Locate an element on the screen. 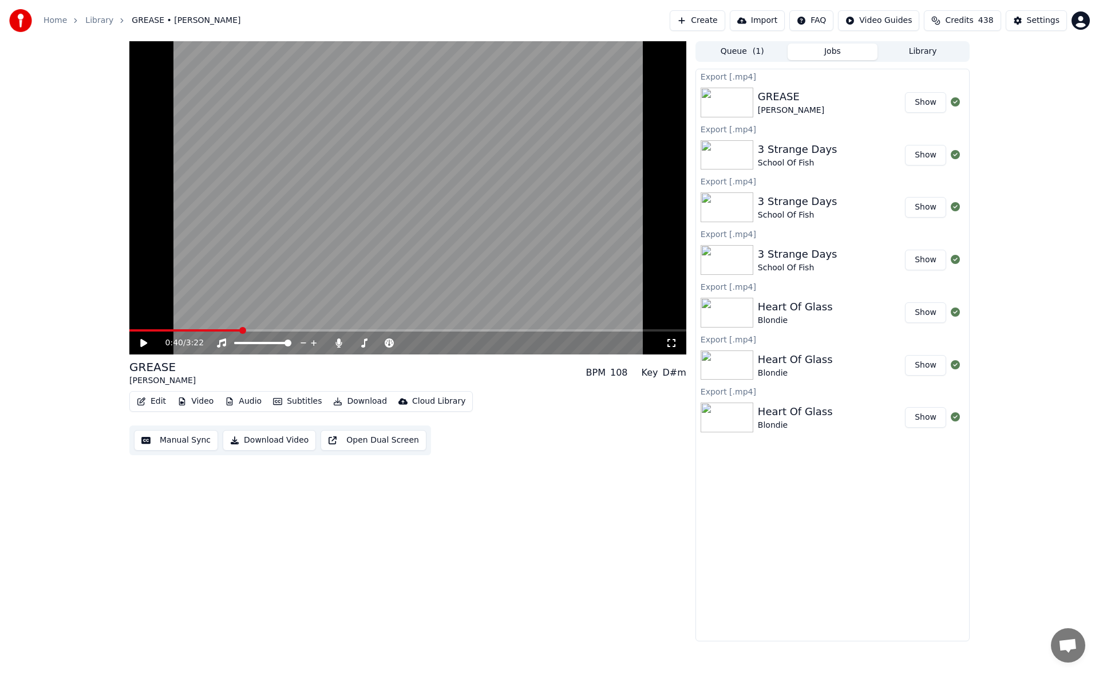  button: Edit is located at coordinates (151, 401).